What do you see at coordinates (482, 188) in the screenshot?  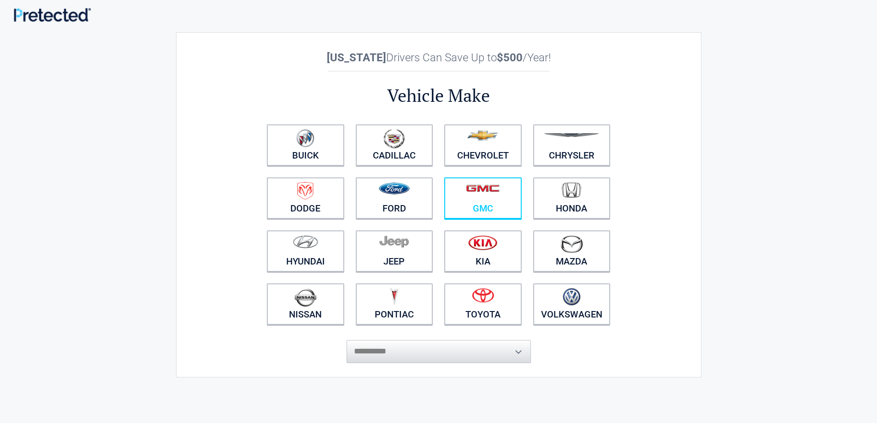 I see `img: gmc` at bounding box center [482, 188].